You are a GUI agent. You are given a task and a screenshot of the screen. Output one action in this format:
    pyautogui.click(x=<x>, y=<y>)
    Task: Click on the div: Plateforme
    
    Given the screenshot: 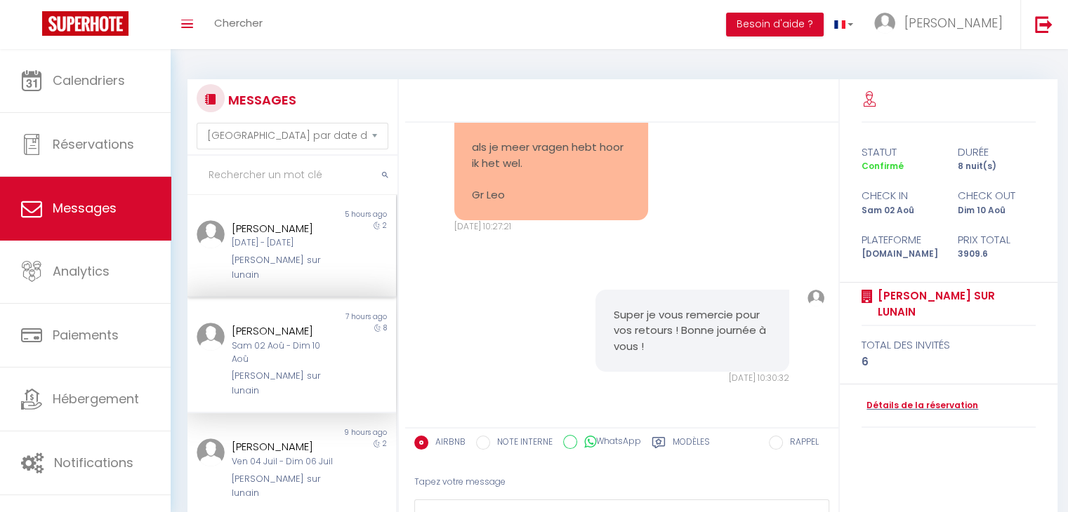 What is the action you would take?
    pyautogui.click(x=900, y=240)
    